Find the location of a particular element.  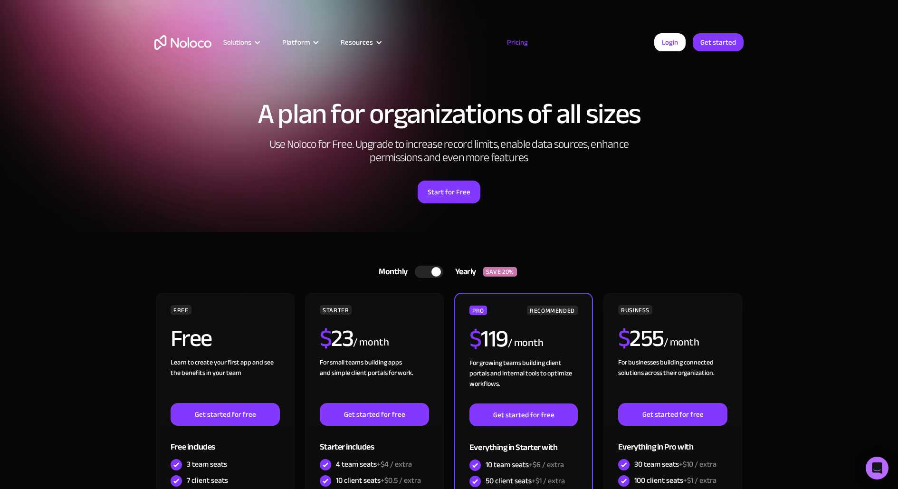

a: Get started is located at coordinates (718, 42).